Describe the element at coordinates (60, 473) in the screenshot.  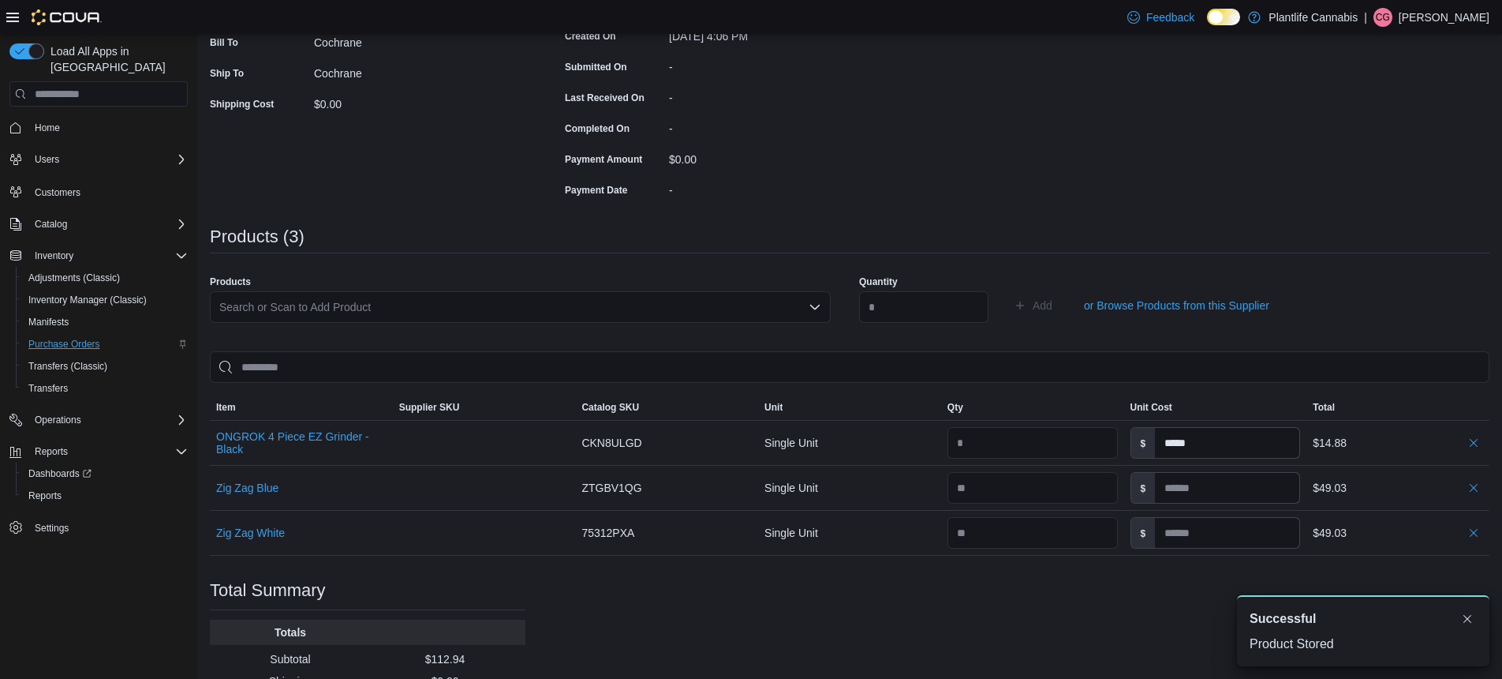
I see `a: Dashboards` at that location.